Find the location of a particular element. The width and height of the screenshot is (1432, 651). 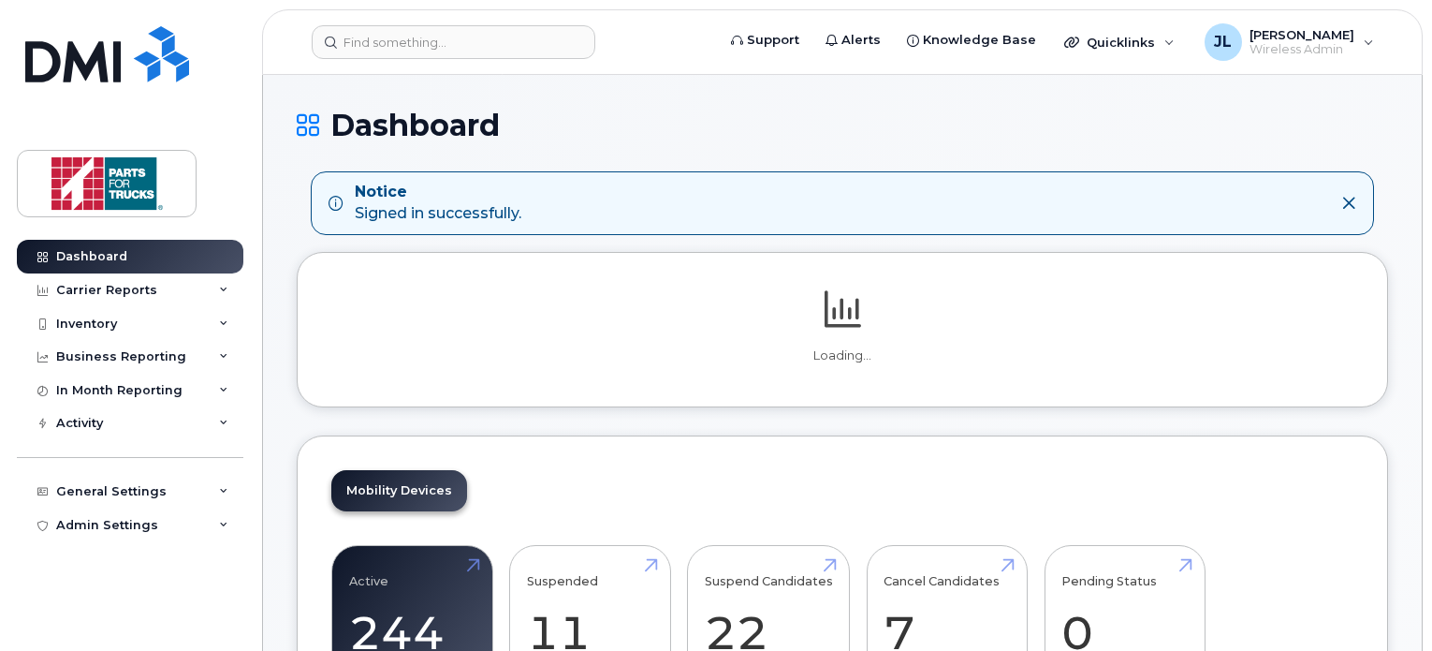

a: Mobility Devices is located at coordinates (399, 491).